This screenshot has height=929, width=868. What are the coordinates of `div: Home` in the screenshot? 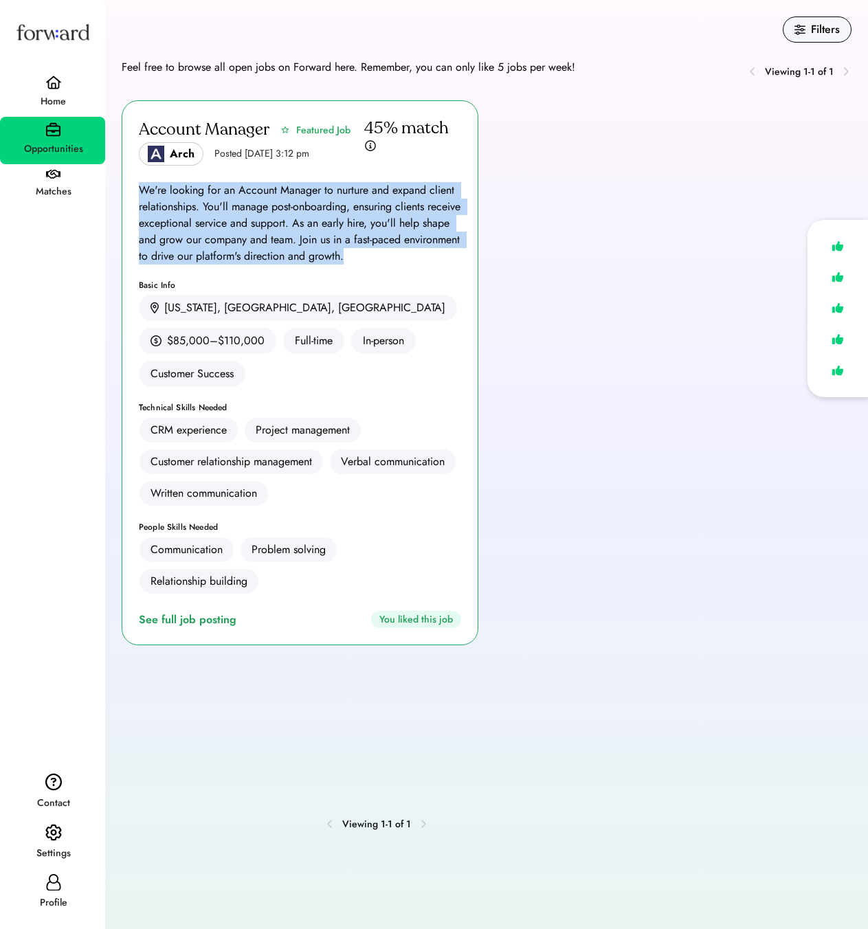 It's located at (53, 102).